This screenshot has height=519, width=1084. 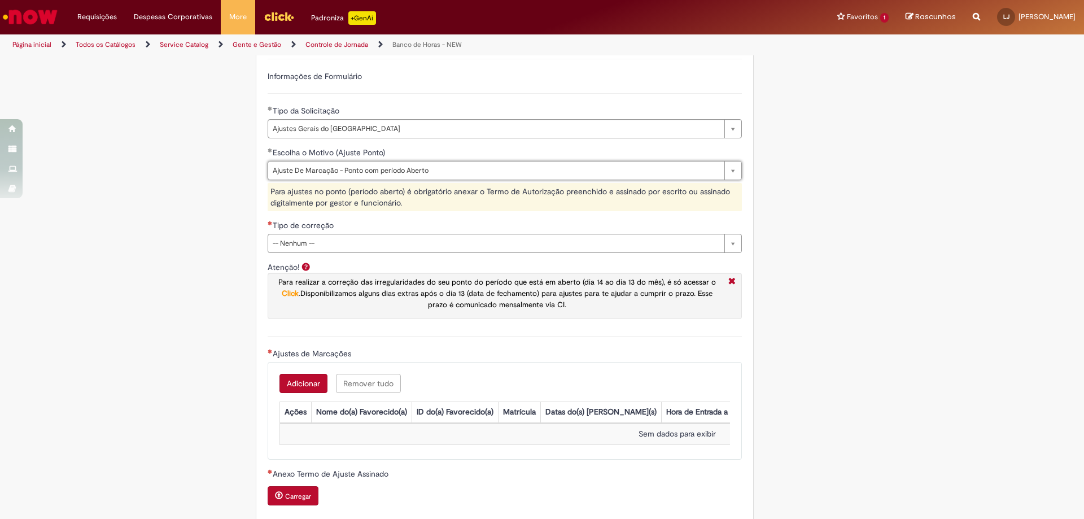 I want to click on a: Controle de Jornada, so click(x=337, y=45).